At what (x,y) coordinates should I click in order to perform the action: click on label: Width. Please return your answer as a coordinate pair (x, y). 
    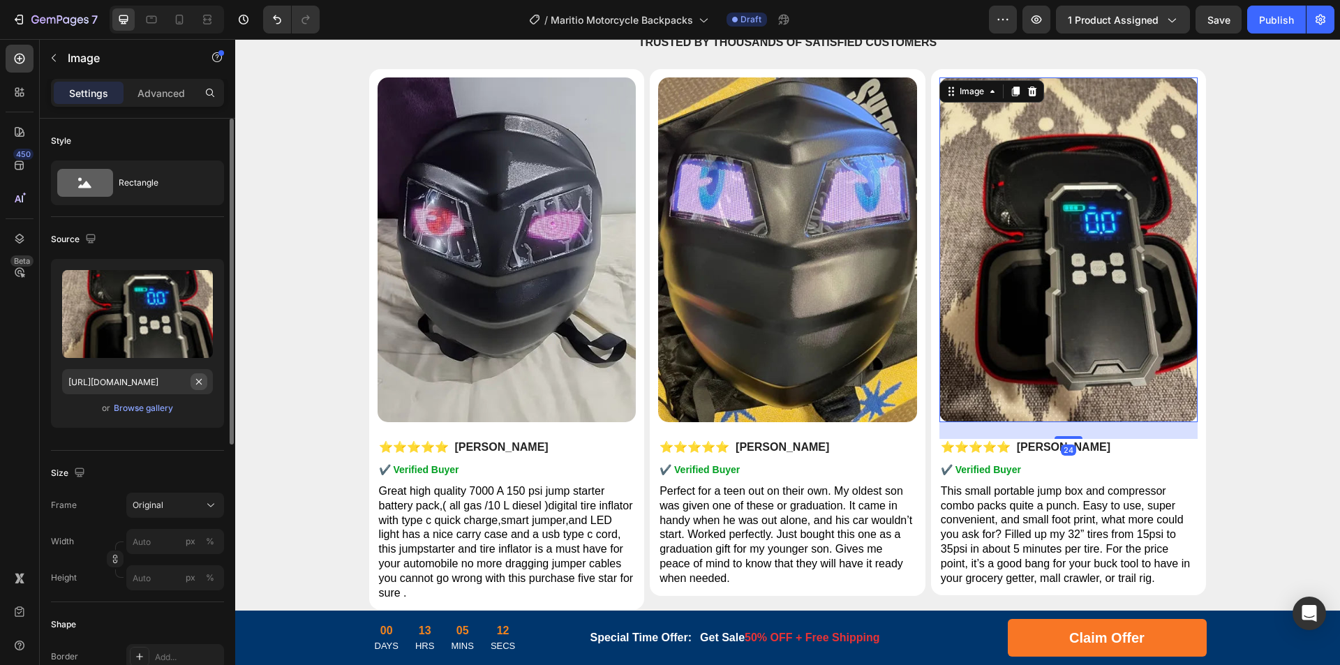
    Looking at the image, I should click on (62, 542).